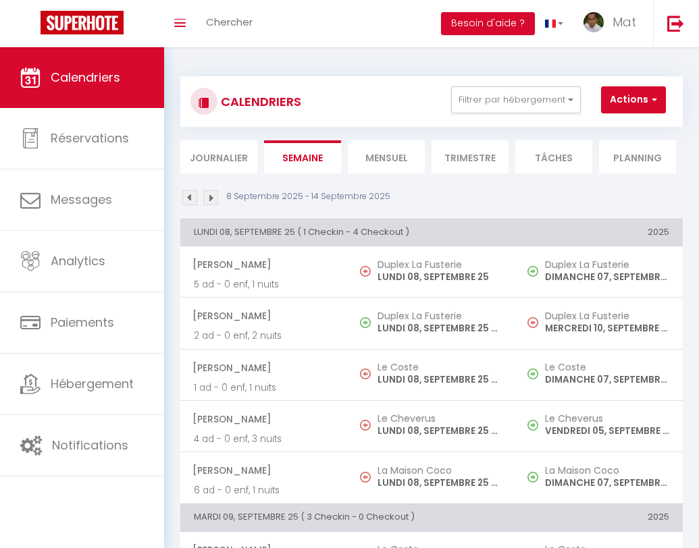  What do you see at coordinates (31, 26) in the screenshot?
I see `button: Ouvrir le widget de chat LiveChat` at bounding box center [31, 26].